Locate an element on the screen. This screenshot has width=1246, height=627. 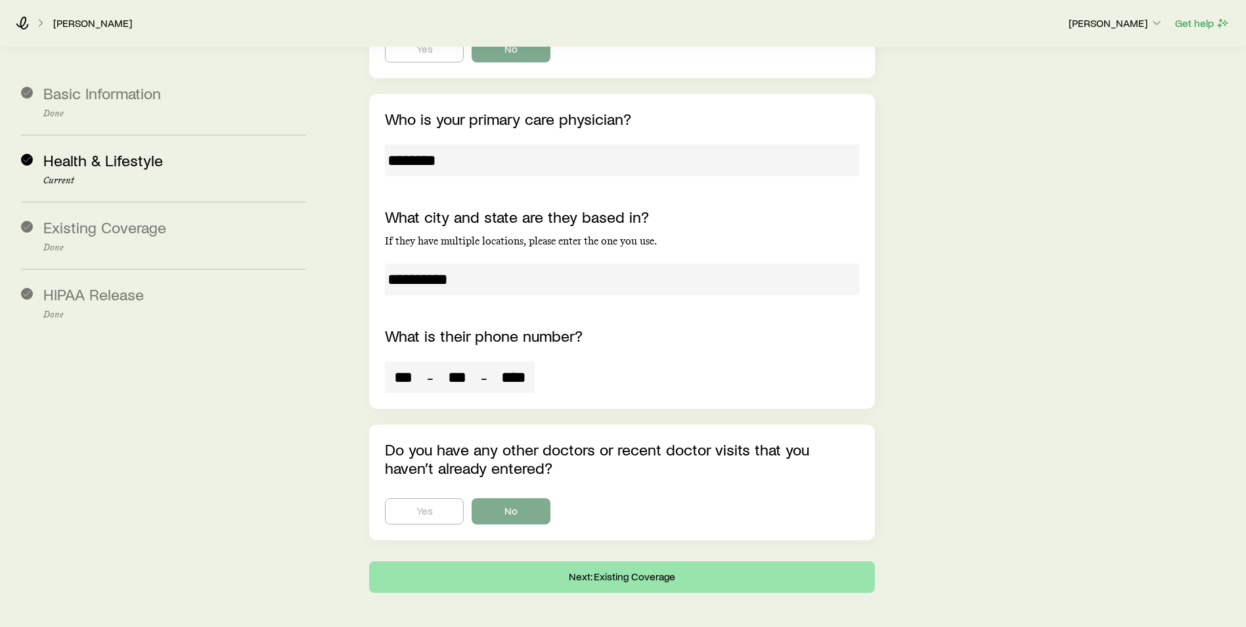
label: Who is your primary care physician? is located at coordinates (508, 118).